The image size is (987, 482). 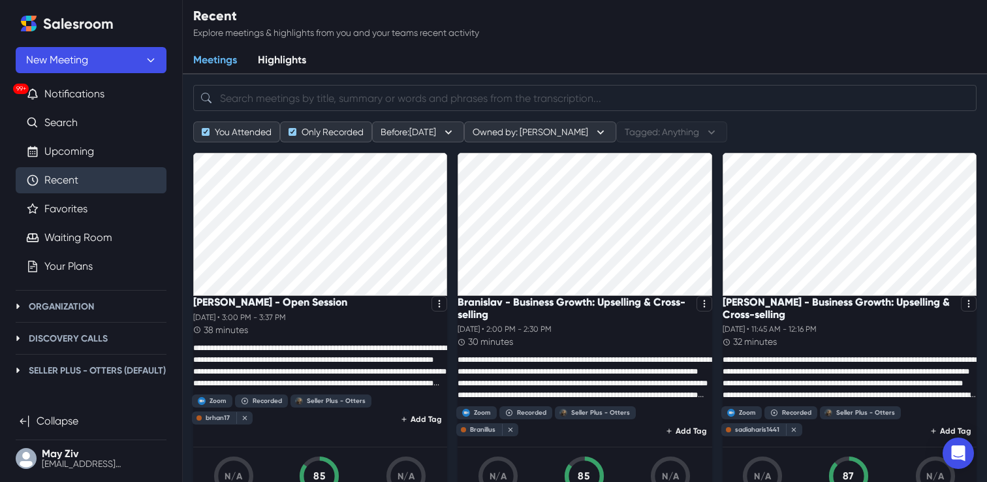 I want to click on p: Discovery Calls, so click(x=68, y=338).